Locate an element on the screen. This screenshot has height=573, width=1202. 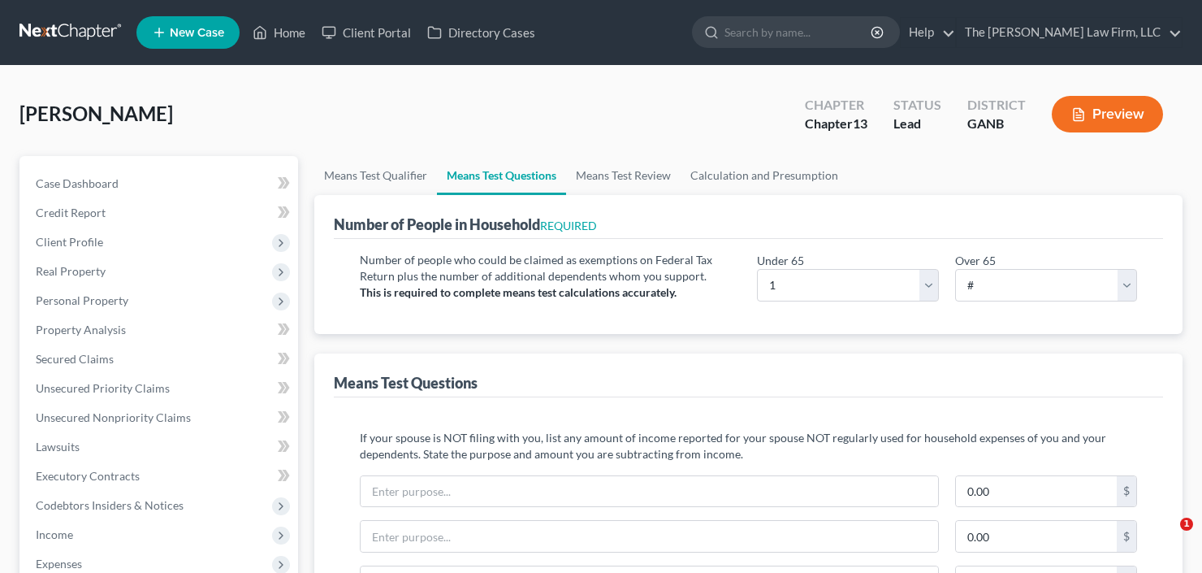
span: Executory Contracts is located at coordinates (88, 475).